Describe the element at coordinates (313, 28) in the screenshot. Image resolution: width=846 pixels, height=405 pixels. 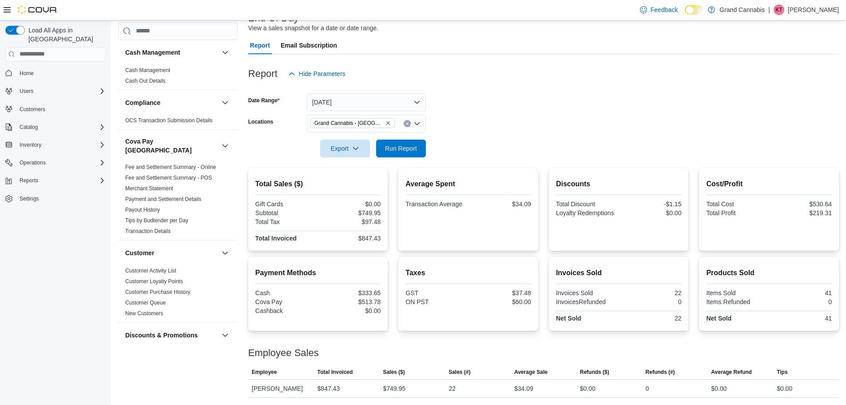
I see `div: View a sales snapshot for a date or date range.` at that location.